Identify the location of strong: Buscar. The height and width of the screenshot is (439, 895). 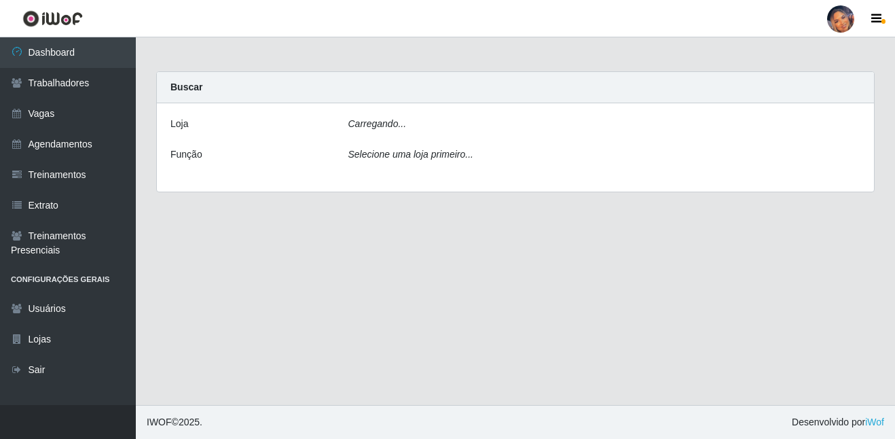
(186, 87).